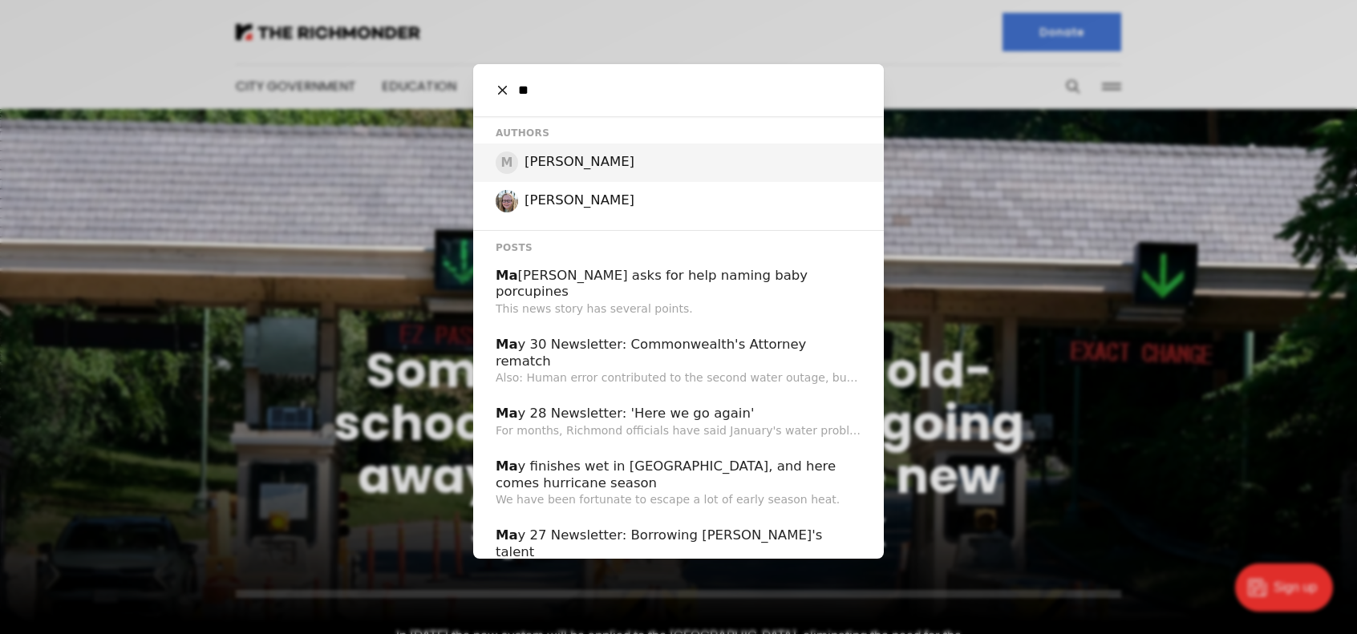 This screenshot has height=634, width=1357. What do you see at coordinates (678, 431) in the screenshot?
I see `p: For months, Richmond officials have said January's water problem should never happen again. [DATE...` at bounding box center [678, 431].